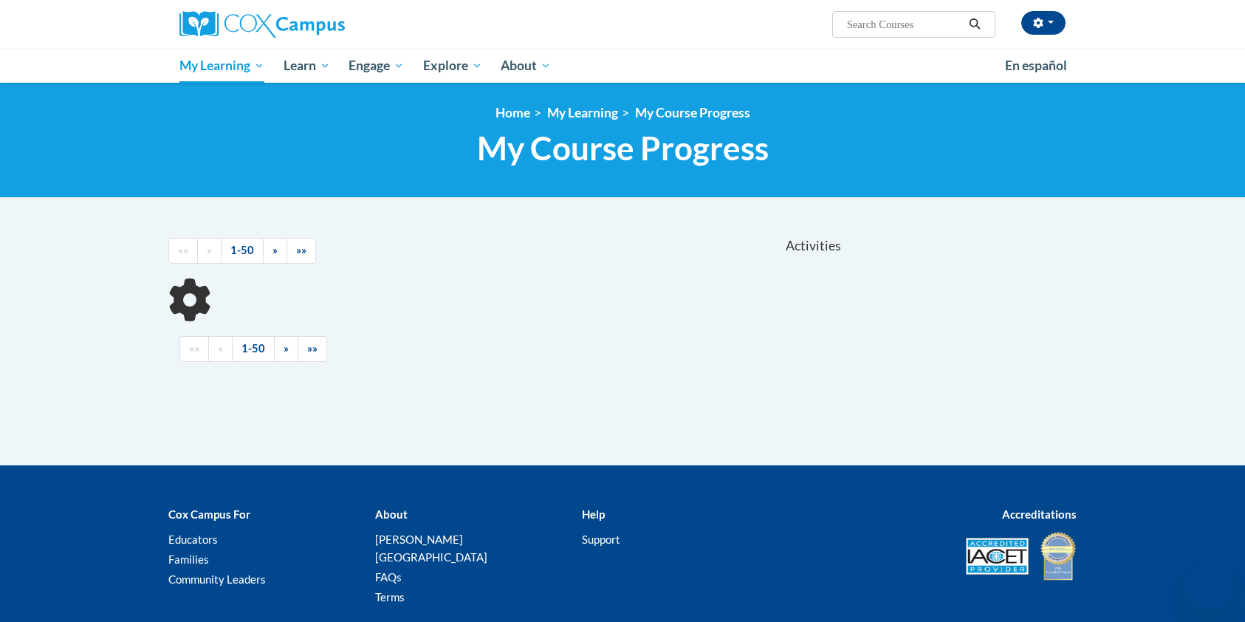 This screenshot has height=622, width=1245. What do you see at coordinates (390, 597) in the screenshot?
I see `a: Terms` at bounding box center [390, 597].